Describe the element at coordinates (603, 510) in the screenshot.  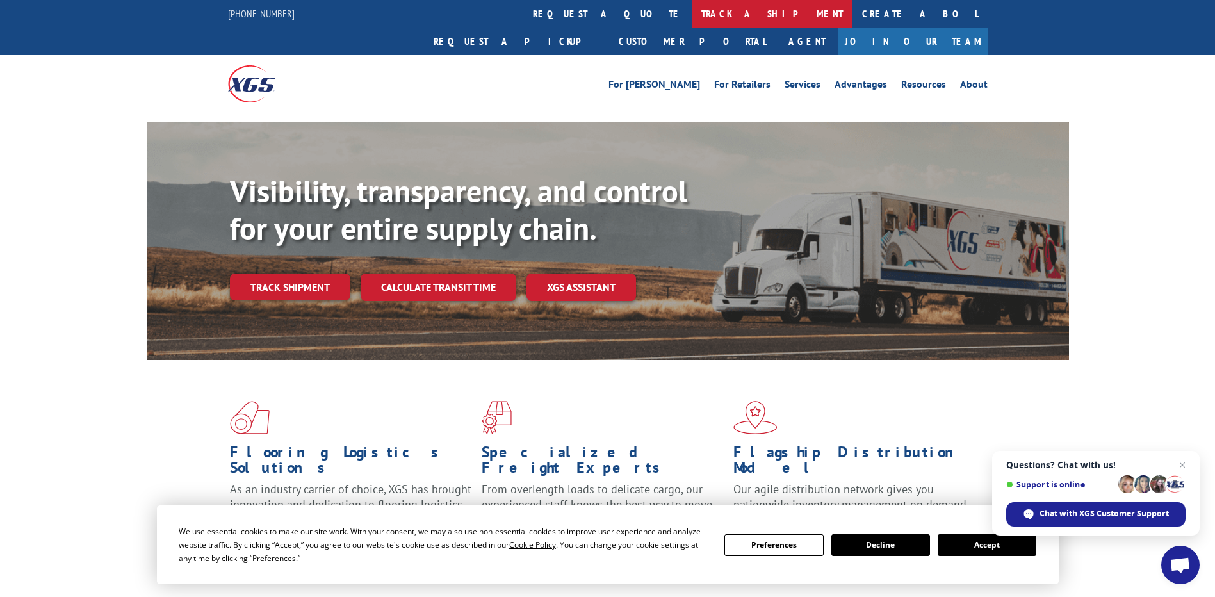
I see `p: From overlength loads to delicate cargo, our experienced staff knows the best way to move your fr...` at that location.